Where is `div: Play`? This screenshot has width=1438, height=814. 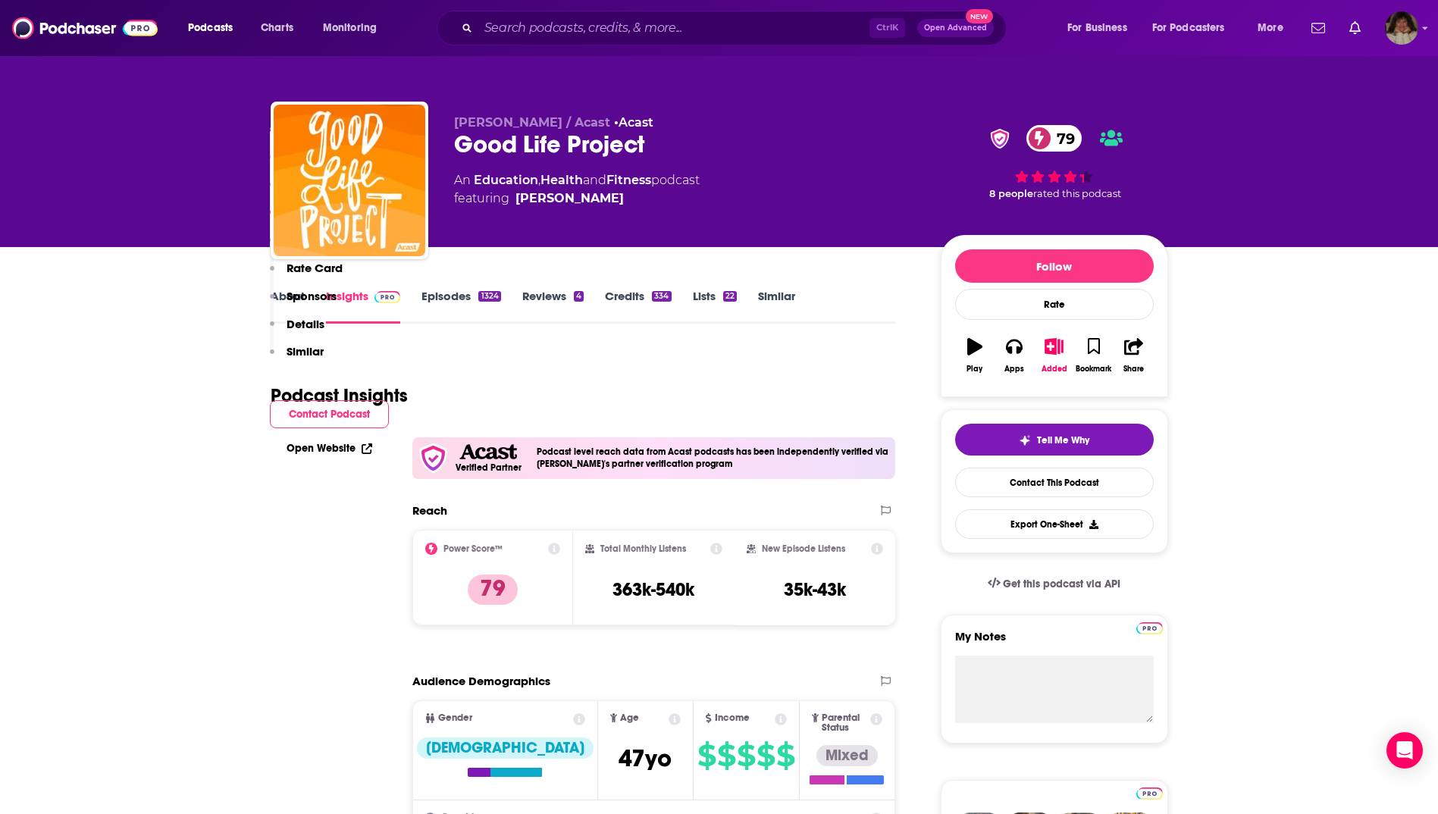
div: Play is located at coordinates (974, 369).